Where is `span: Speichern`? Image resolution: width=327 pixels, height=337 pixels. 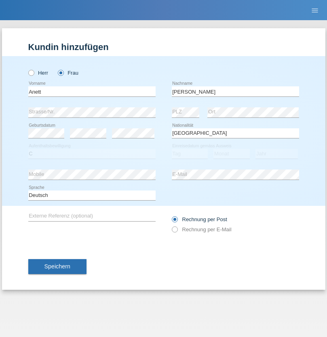
span: Speichern is located at coordinates (57, 266).